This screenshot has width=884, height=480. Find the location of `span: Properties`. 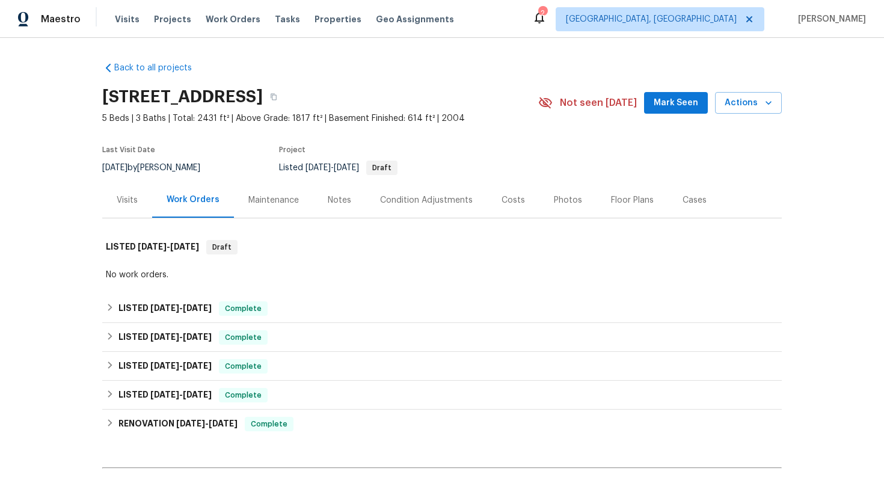

span: Properties is located at coordinates (338, 19).